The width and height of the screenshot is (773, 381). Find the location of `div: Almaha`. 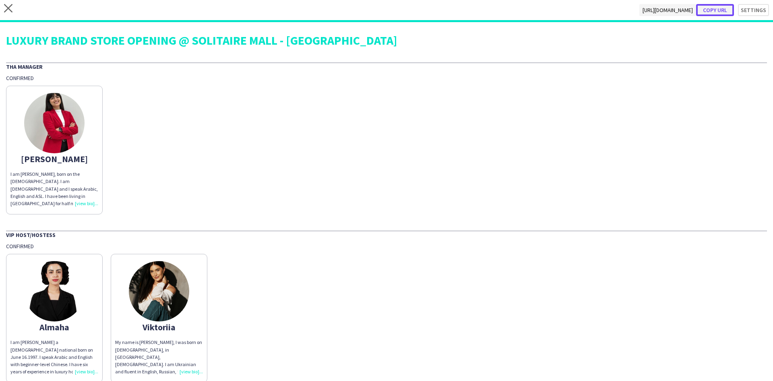

div: Almaha is located at coordinates (54, 327).